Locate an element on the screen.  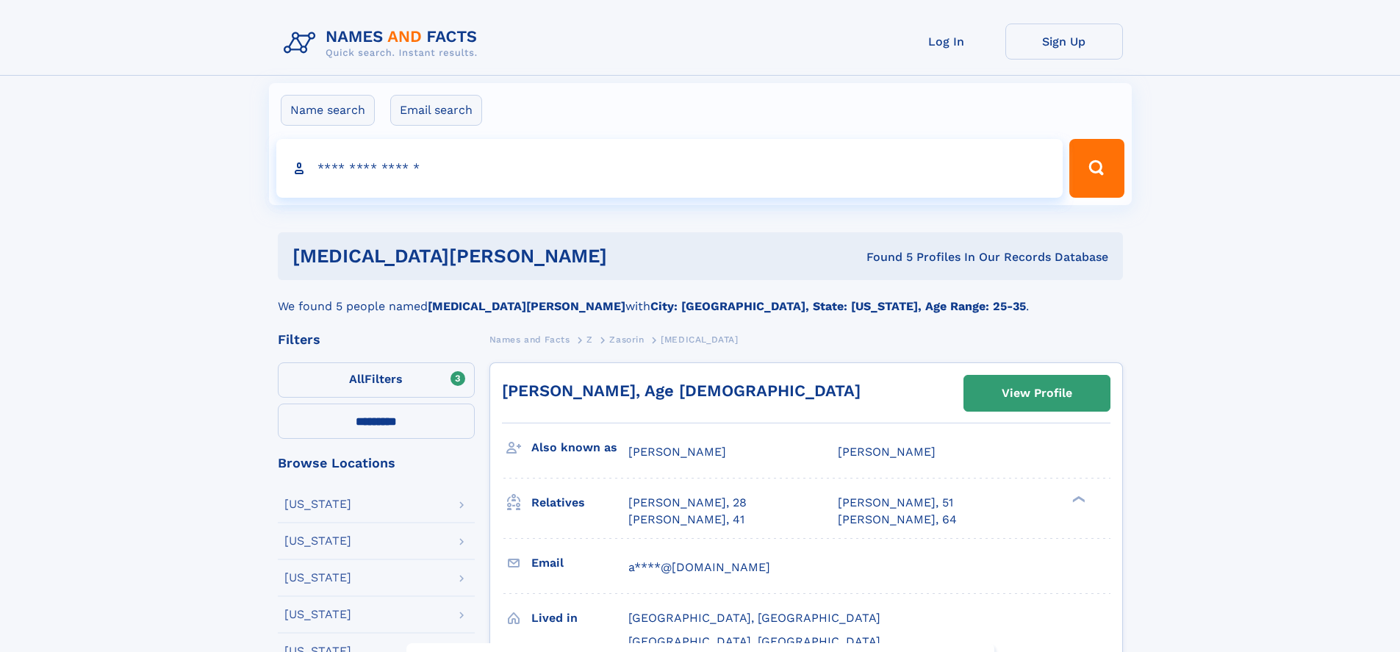
span: Z is located at coordinates (589, 339).